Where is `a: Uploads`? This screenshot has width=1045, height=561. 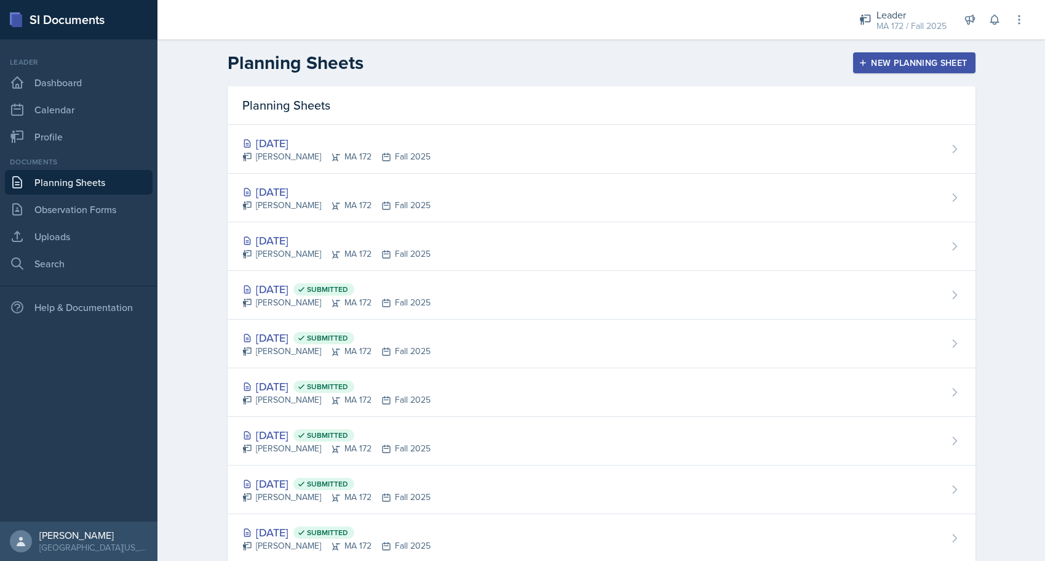 a: Uploads is located at coordinates (79, 236).